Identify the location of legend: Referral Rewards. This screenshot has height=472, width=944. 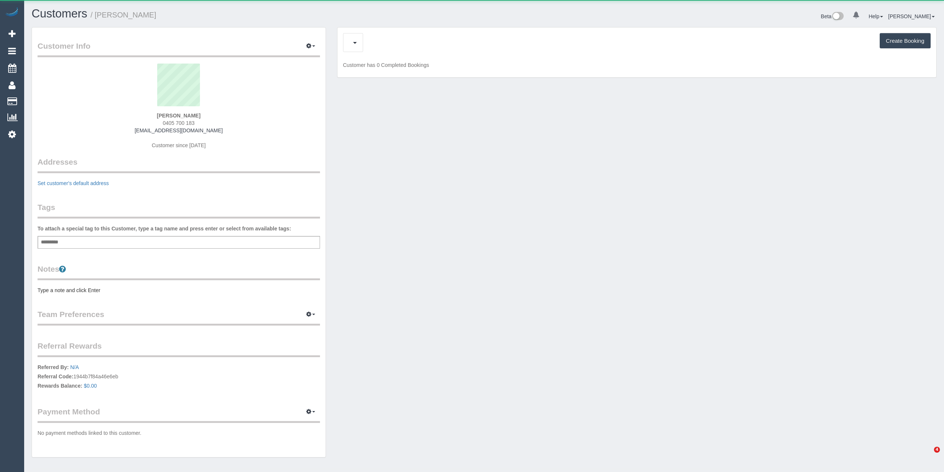
(179, 349).